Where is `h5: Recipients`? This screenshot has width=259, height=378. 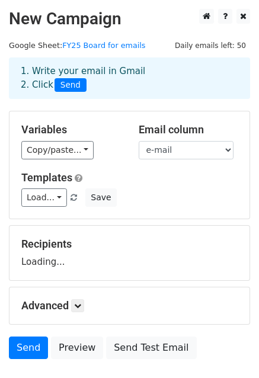 h5: Recipients is located at coordinates (129, 244).